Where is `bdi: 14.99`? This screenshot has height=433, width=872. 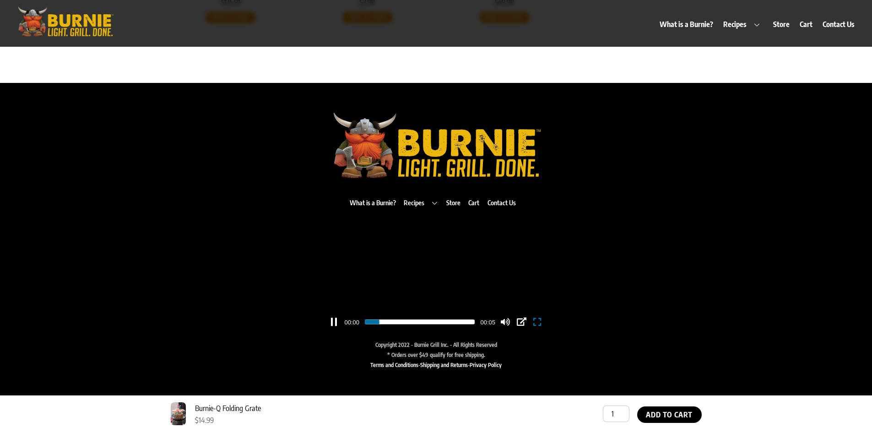 bdi: 14.99 is located at coordinates (204, 420).